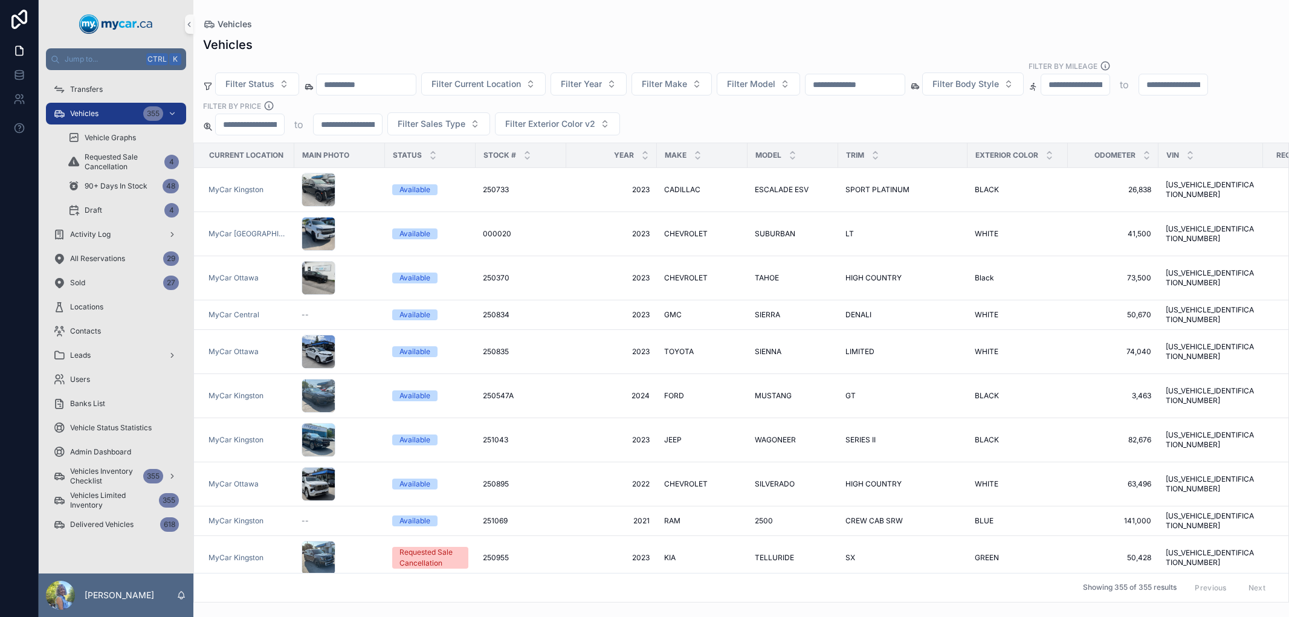 The width and height of the screenshot is (1289, 617). I want to click on a: Activity Log, so click(116, 234).